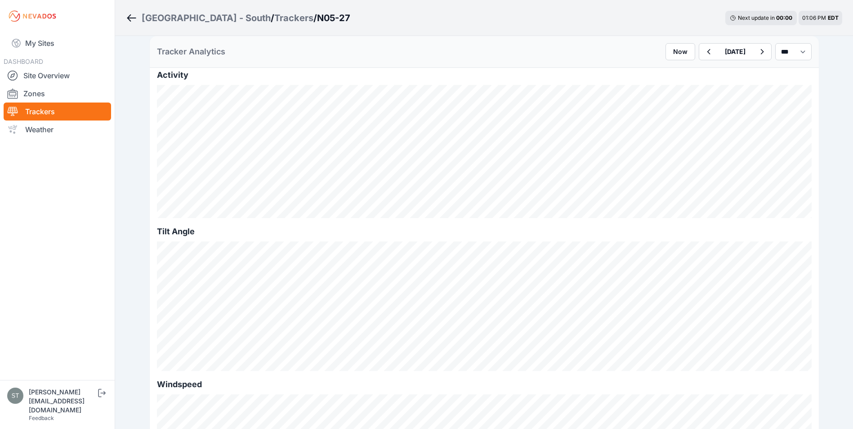 The width and height of the screenshot is (853, 429). I want to click on div: 00 : 00, so click(784, 18).